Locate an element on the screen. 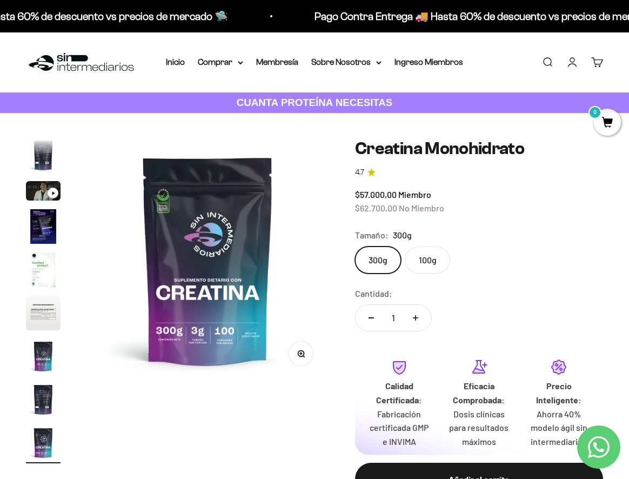 Image resolution: width=629 pixels, height=479 pixels. button: Ir al artículo 3 is located at coordinates (43, 192).